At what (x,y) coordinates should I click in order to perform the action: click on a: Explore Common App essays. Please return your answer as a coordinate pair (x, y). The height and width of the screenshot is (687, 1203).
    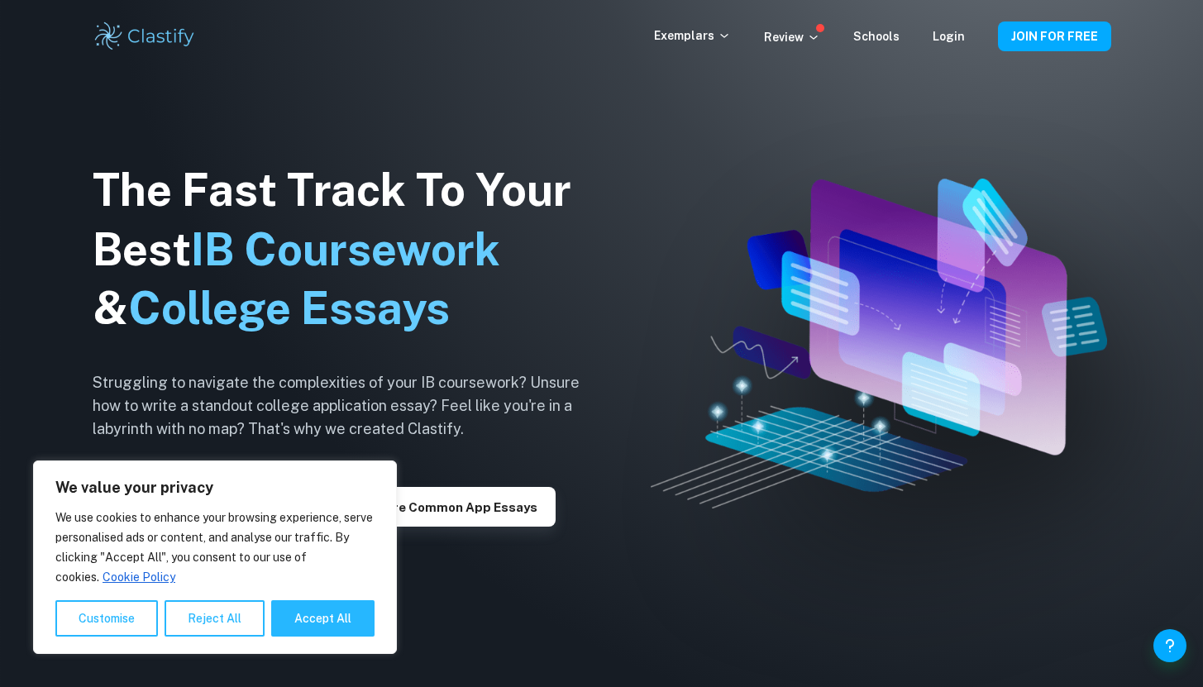
    Looking at the image, I should click on (447, 506).